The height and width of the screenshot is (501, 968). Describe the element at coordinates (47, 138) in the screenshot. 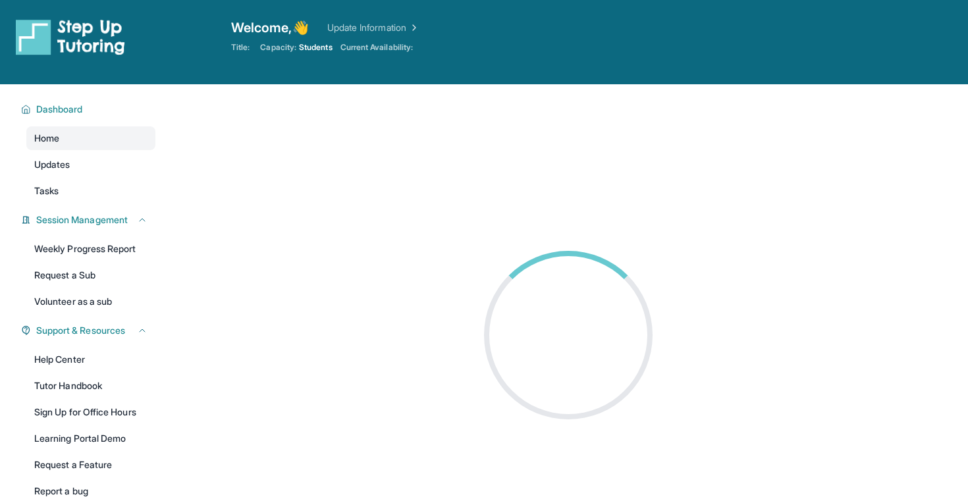

I see `span: Home` at that location.